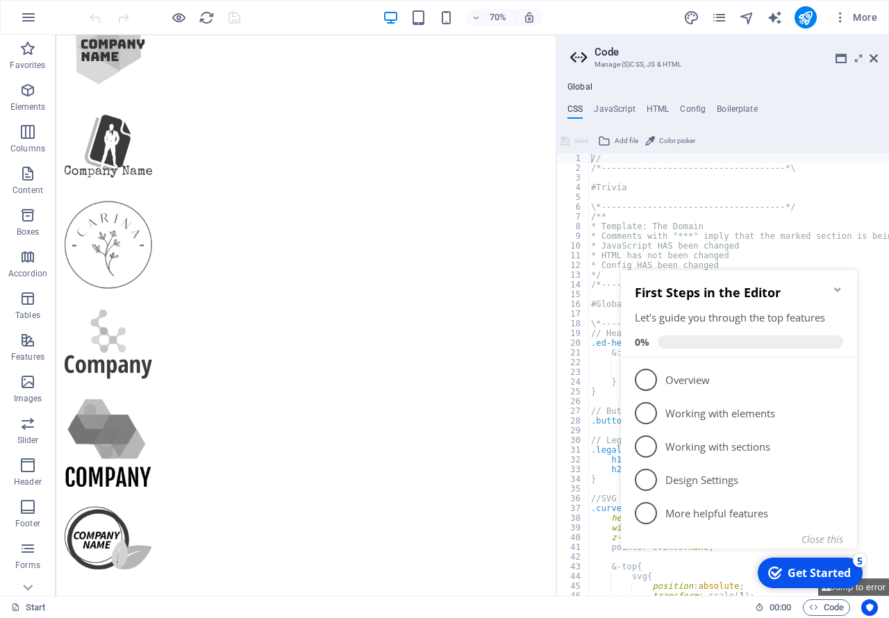 The height and width of the screenshot is (618, 889). Describe the element at coordinates (573, 392) in the screenshot. I see `div: 25` at that location.